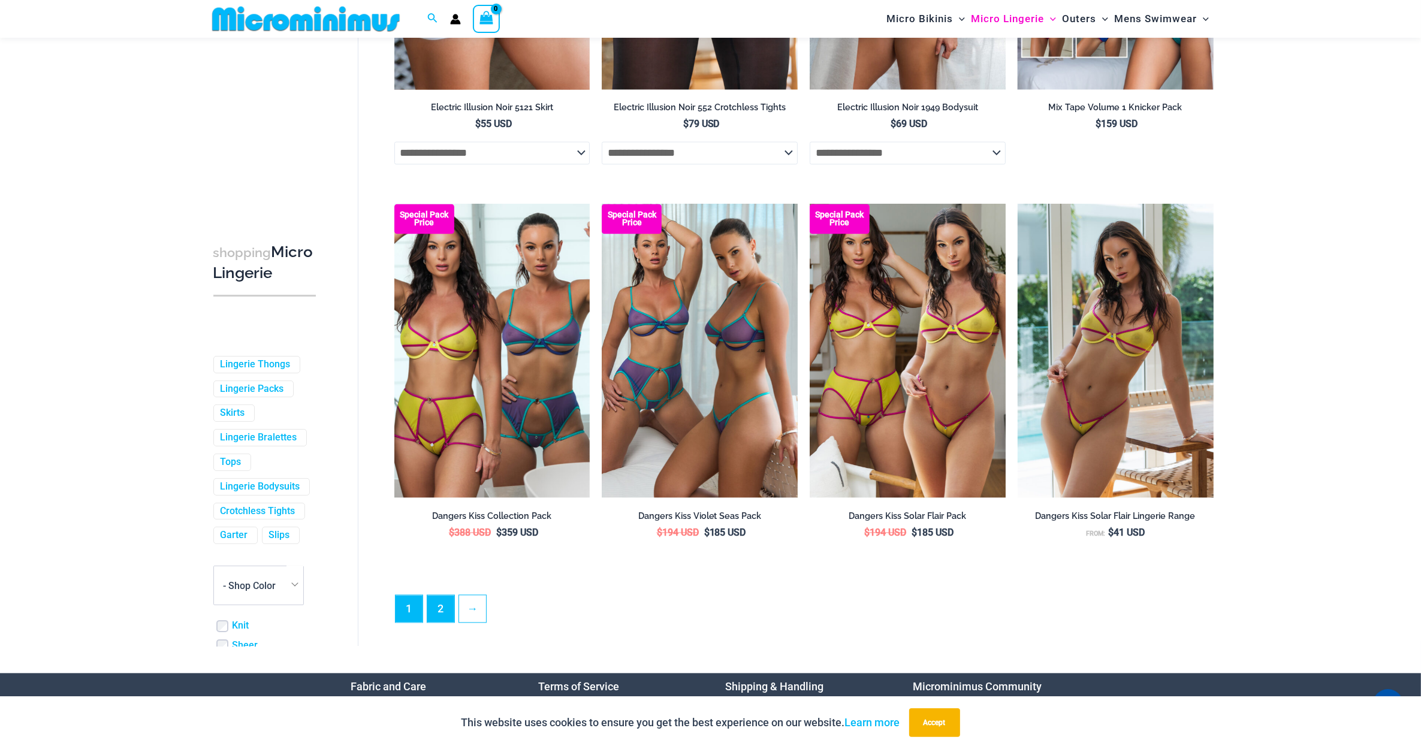 This screenshot has height=749, width=1421. Describe the element at coordinates (252, 388) in the screenshot. I see `a: Lingerie Packs` at that location.